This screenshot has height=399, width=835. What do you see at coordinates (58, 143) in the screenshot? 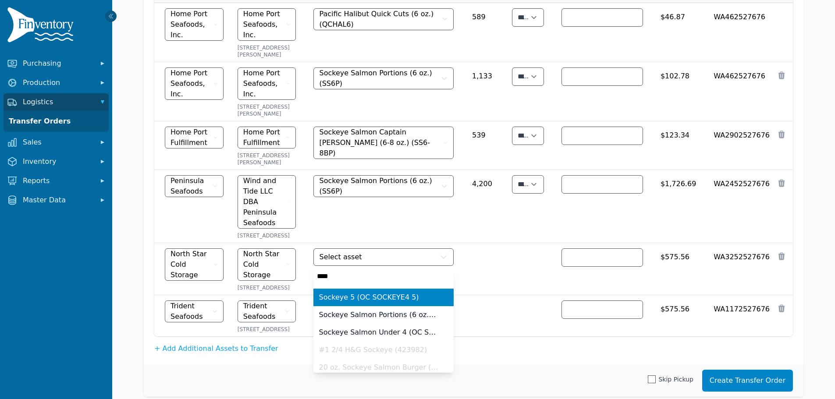
I see `span: Sales` at bounding box center [58, 143].